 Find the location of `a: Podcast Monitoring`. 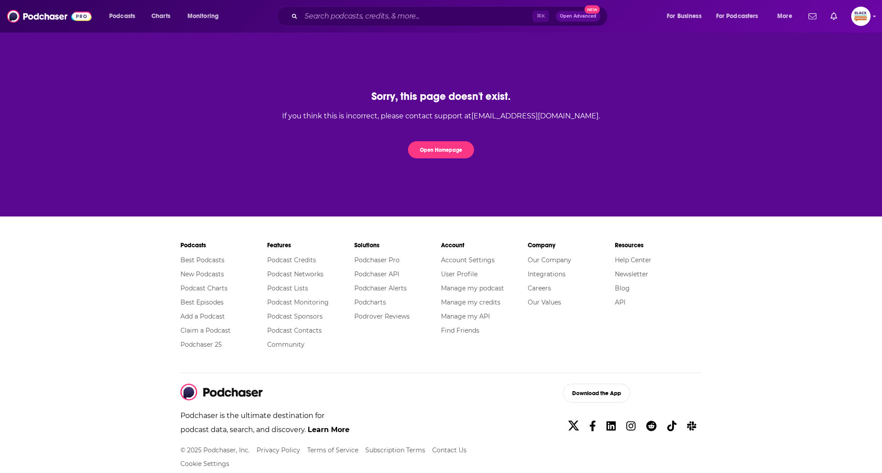

a: Podcast Monitoring is located at coordinates (298, 302).